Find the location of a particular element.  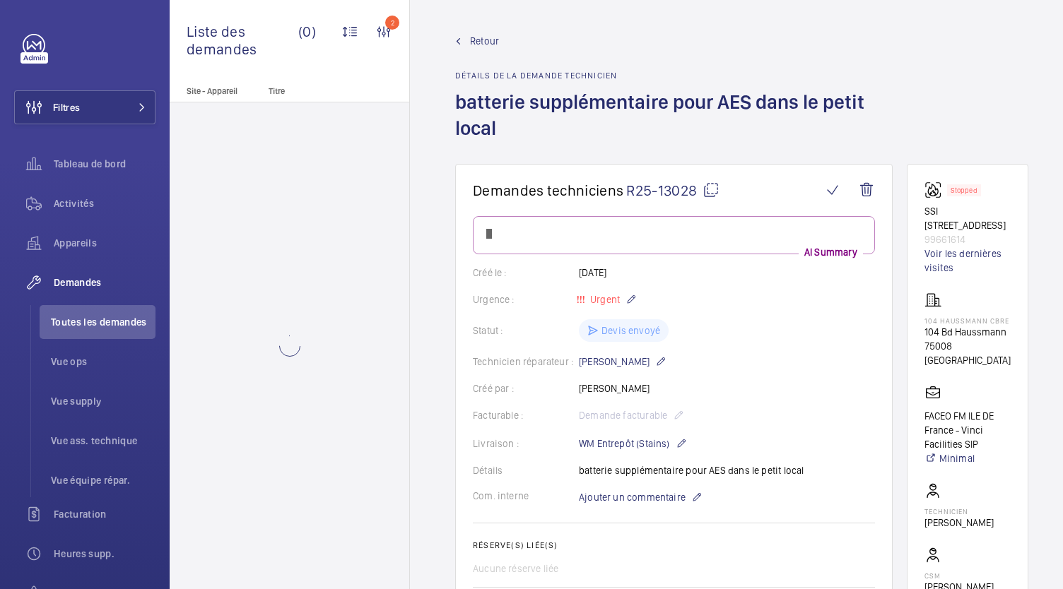

span: Demandes is located at coordinates (105, 283).